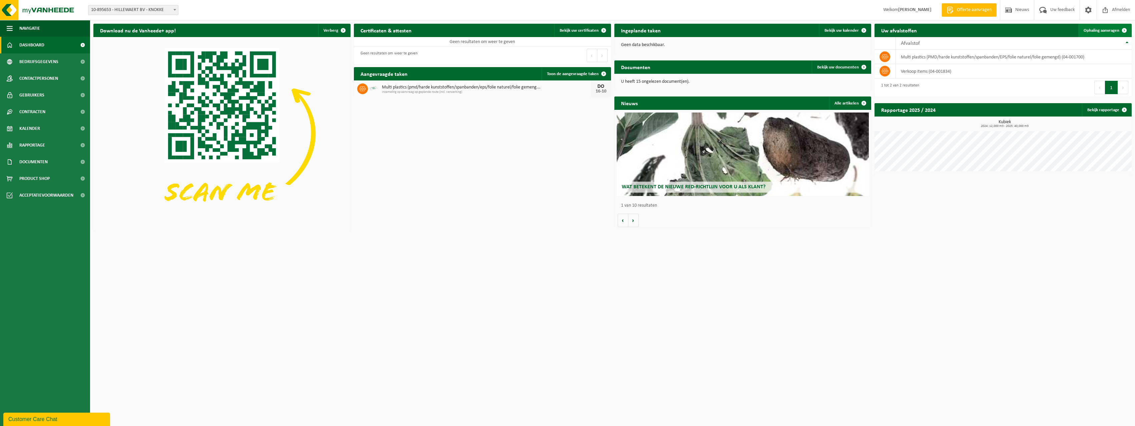  I want to click on span: Ophaling aanvragen, so click(1102, 30).